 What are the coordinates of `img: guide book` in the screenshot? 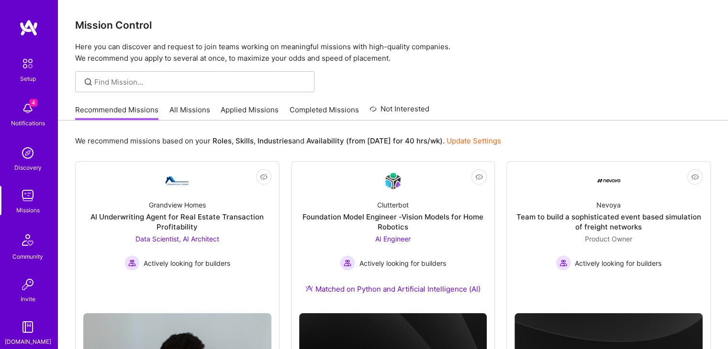 It's located at (28, 327).